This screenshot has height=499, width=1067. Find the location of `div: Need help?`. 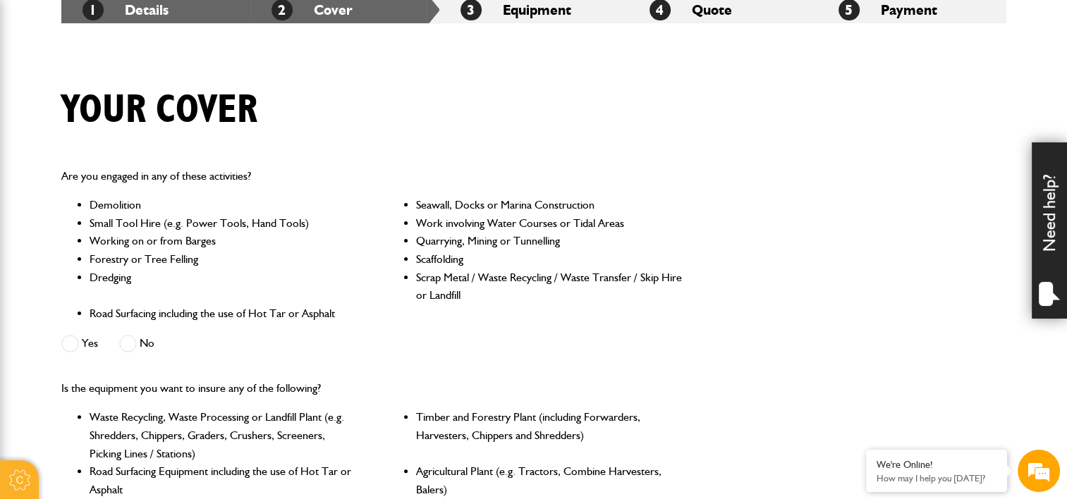

div: Need help? is located at coordinates (1049, 231).